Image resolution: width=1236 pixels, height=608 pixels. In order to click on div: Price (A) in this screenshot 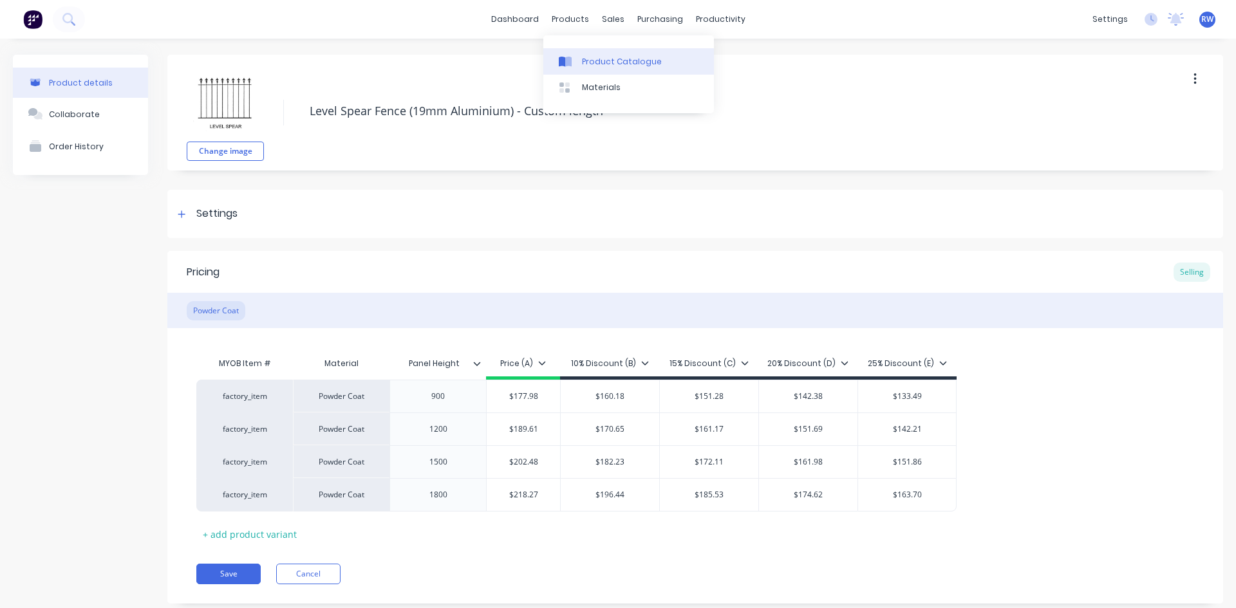, I will do `click(523, 364)`.